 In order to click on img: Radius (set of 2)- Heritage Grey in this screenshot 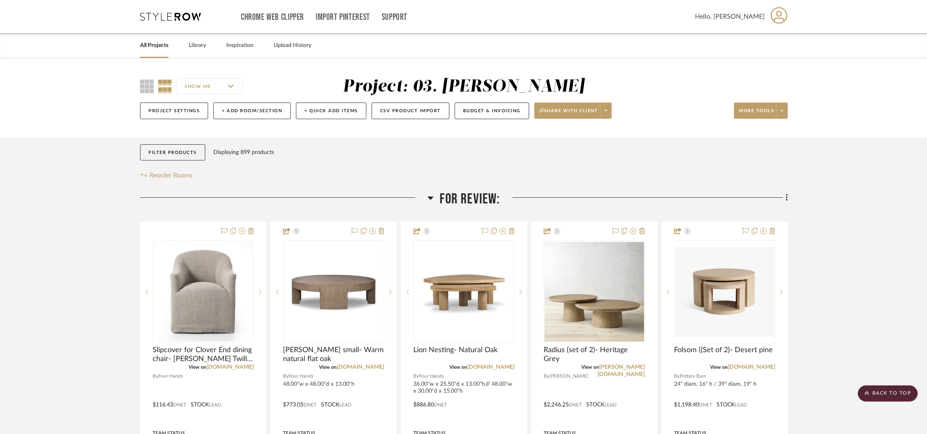, I will do `click(594, 292)`.